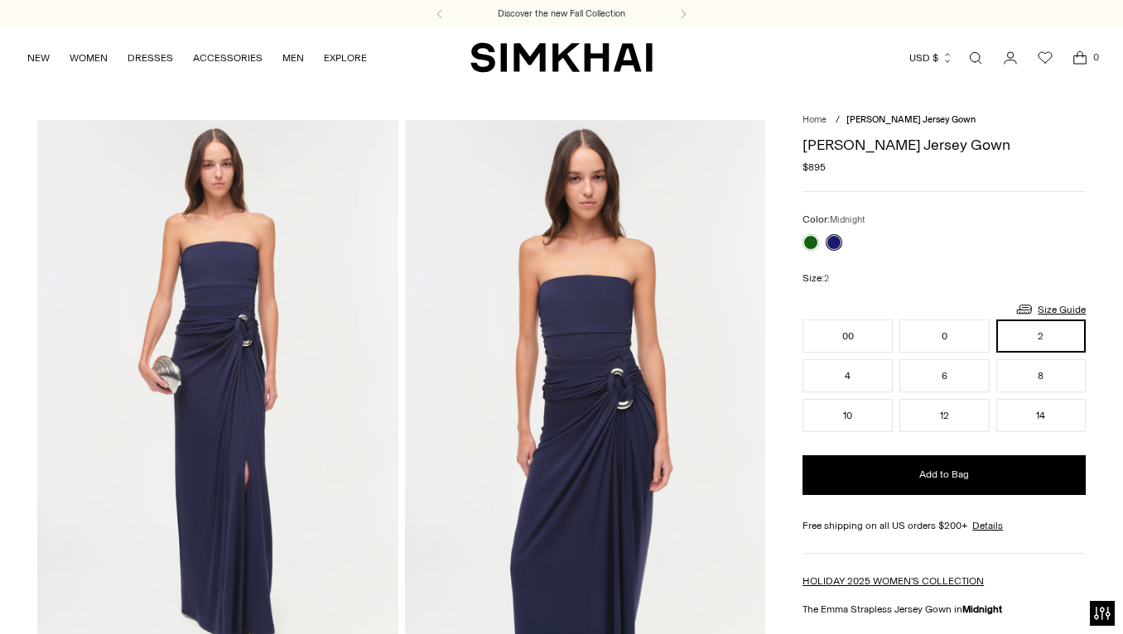  Describe the element at coordinates (847, 336) in the screenshot. I see `button: 00` at that location.